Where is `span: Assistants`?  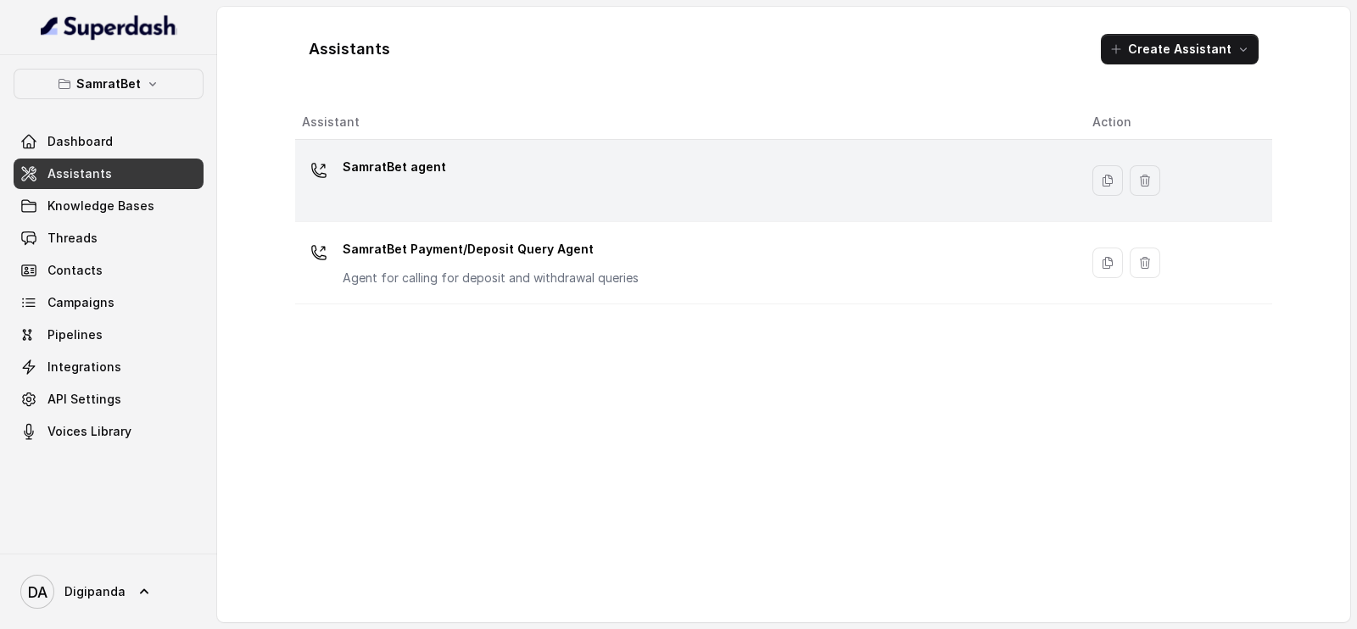
span: Assistants is located at coordinates (80, 174).